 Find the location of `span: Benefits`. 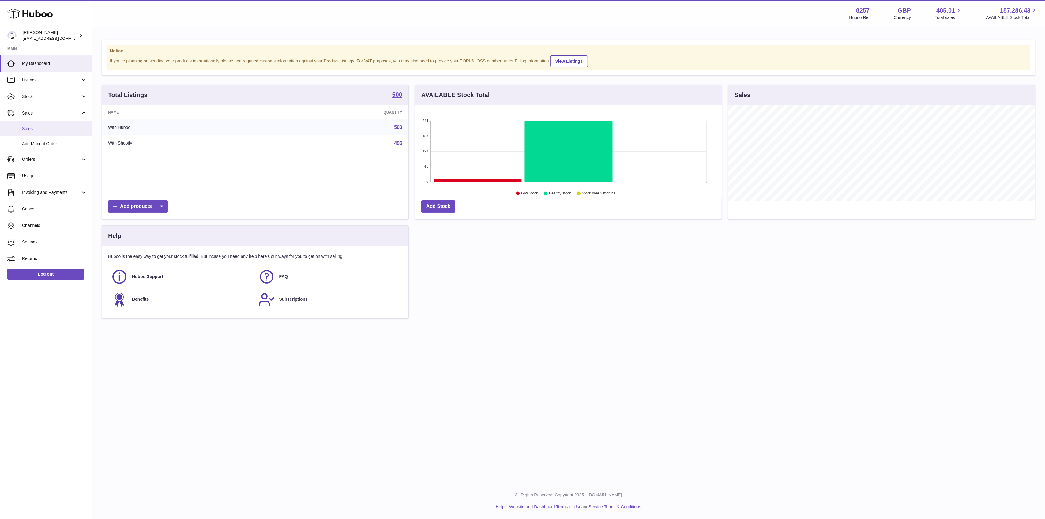

span: Benefits is located at coordinates (140, 299).